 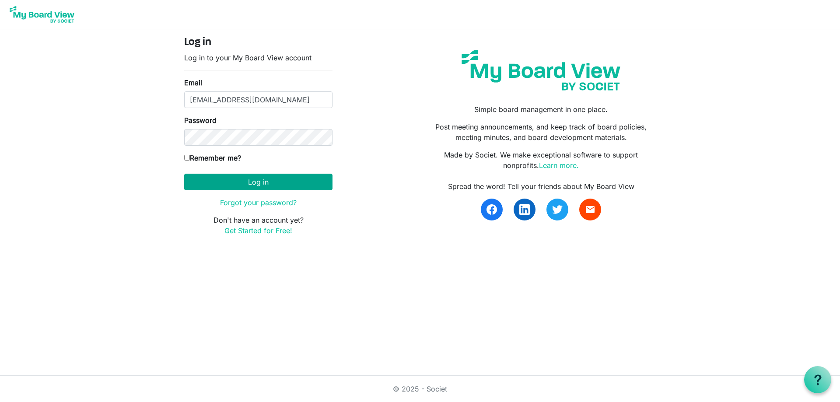 What do you see at coordinates (541, 132) in the screenshot?
I see `p: Post meeting announcements, and keep track of board policies, meeting minutes, and board developm...` at bounding box center [541, 132].